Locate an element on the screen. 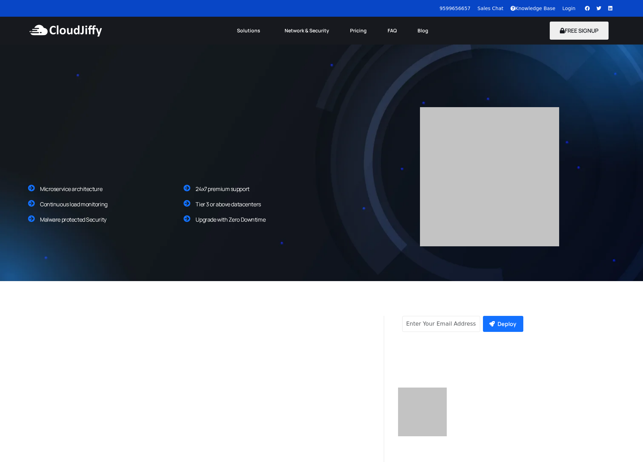 This screenshot has height=462, width=643. input: Enter Your Email Address is located at coordinates (441, 324).